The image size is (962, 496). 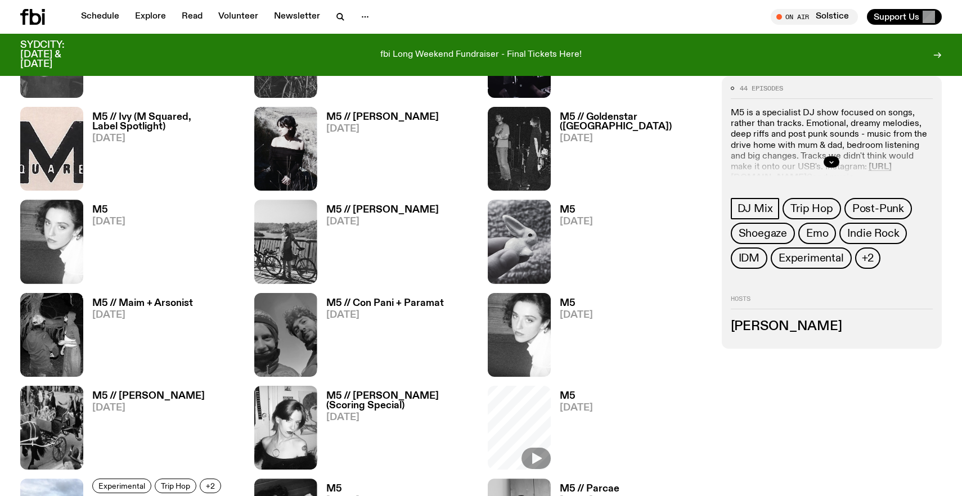 What do you see at coordinates (589, 489) in the screenshot?
I see `h3: M5 // Parcae` at bounding box center [589, 489].